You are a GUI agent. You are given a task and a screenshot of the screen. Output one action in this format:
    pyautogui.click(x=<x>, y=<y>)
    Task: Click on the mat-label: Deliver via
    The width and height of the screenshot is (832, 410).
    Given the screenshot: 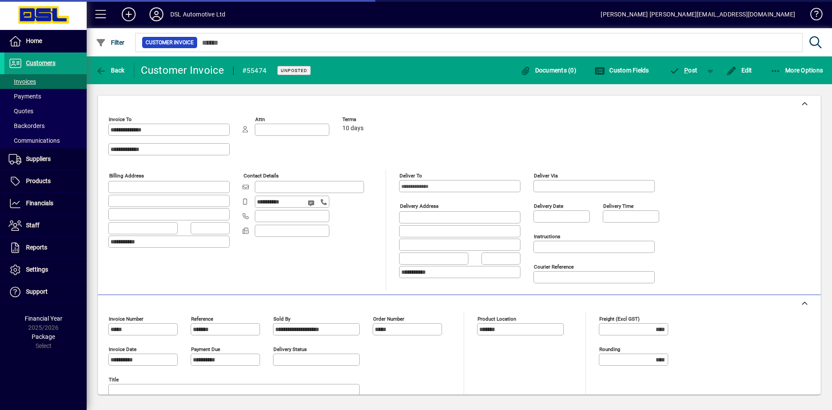 What is the action you would take?
    pyautogui.click(x=546, y=176)
    